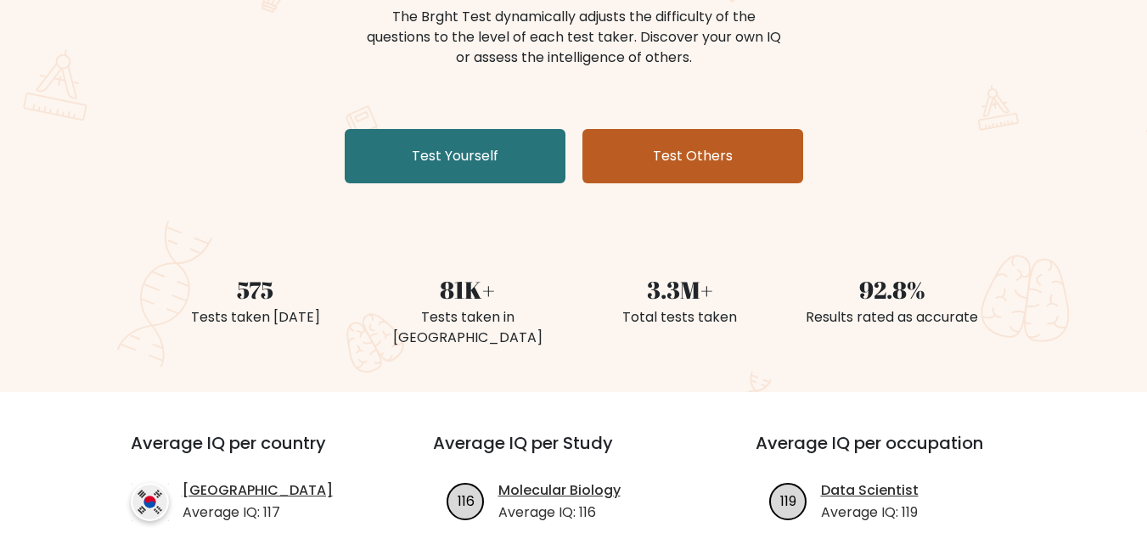  I want to click on text: 116, so click(465, 500).